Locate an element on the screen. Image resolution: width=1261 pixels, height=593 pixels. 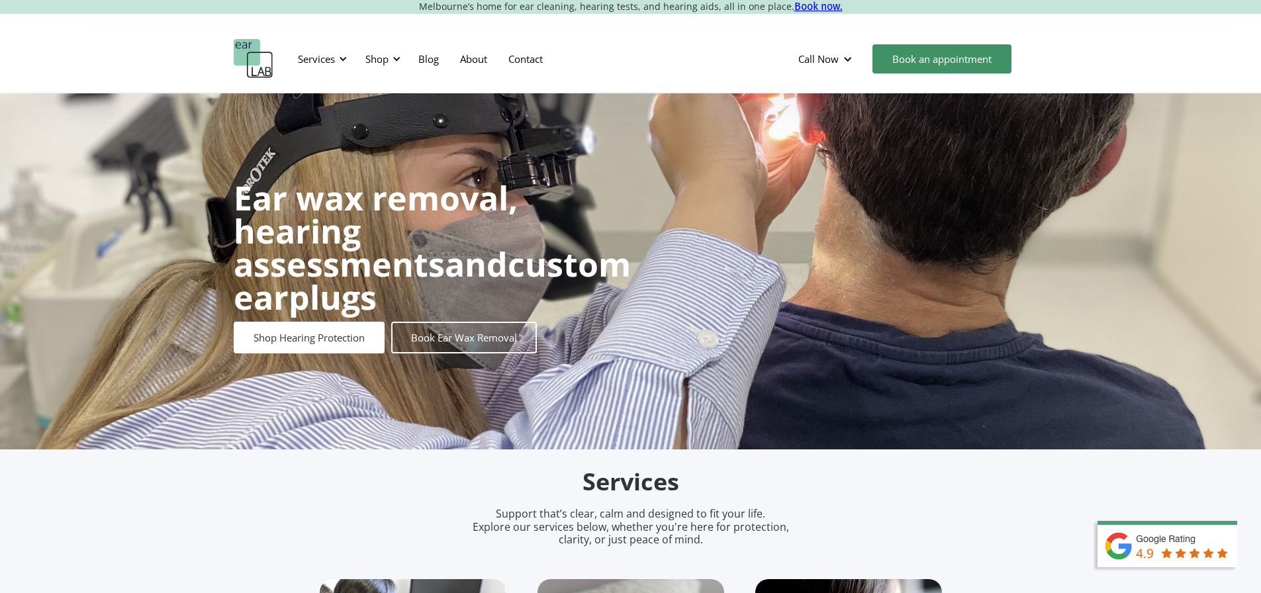
strong: custom earplugs is located at coordinates (432, 281).